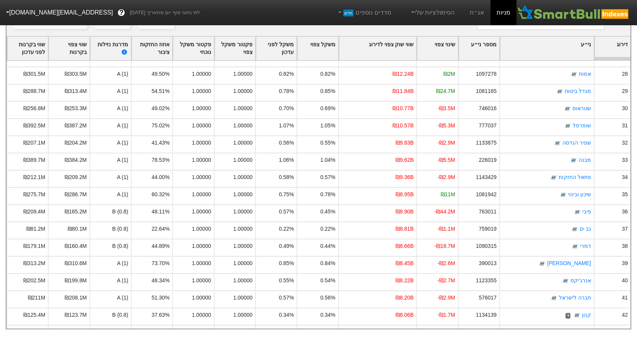  Describe the element at coordinates (446, 280) in the screenshot. I see `div: -₪2.7M` at that location.